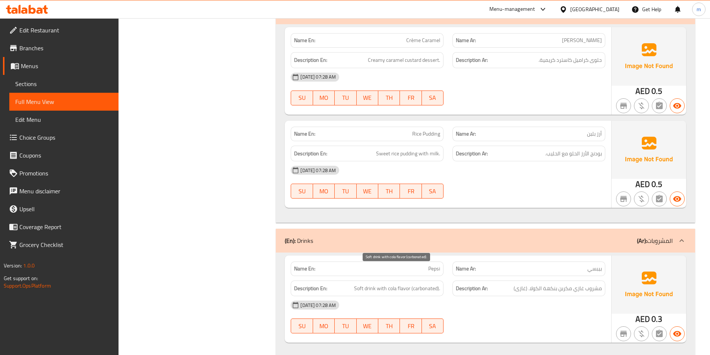  Describe the element at coordinates (512, 9) in the screenshot. I see `div: Menu-management` at that location.